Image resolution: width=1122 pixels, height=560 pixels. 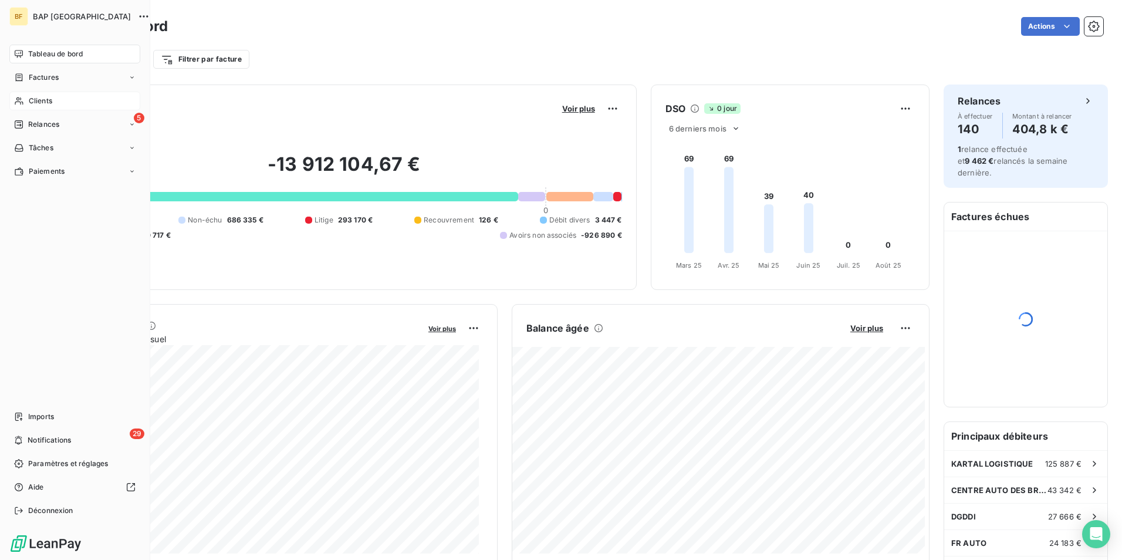 What do you see at coordinates (849, 265) in the screenshot?
I see `tspan: Juil. 25` at bounding box center [849, 265].